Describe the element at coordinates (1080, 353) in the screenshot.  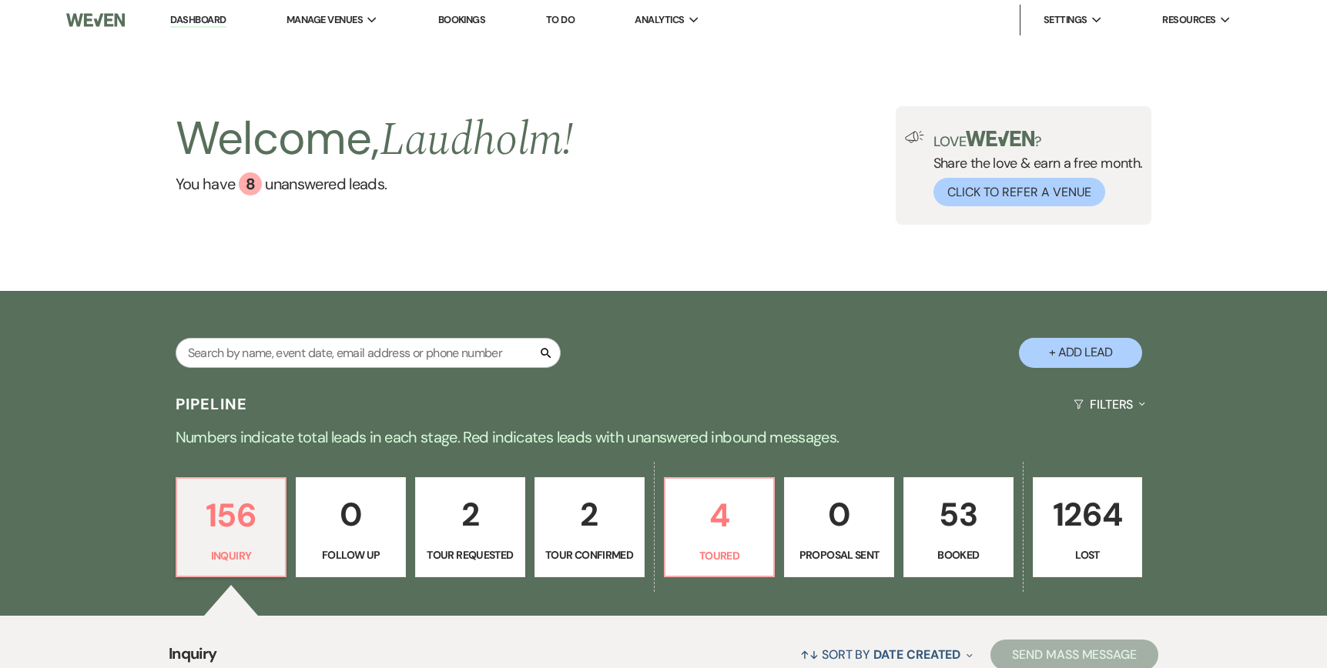
I see `button: + Add Lead` at that location.